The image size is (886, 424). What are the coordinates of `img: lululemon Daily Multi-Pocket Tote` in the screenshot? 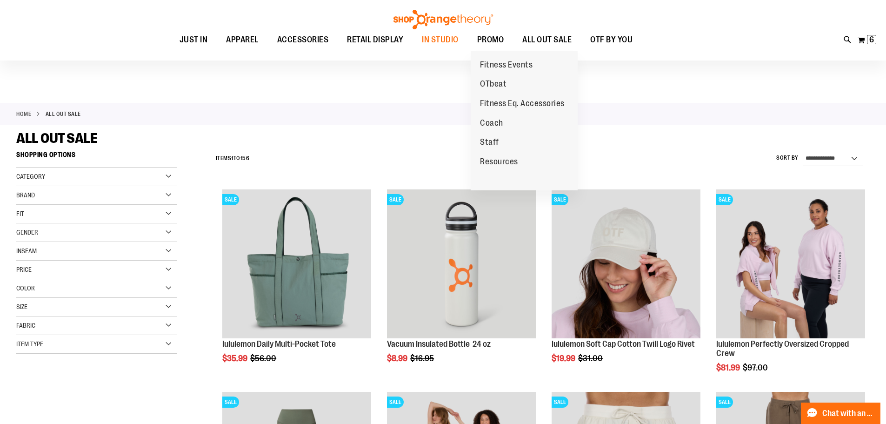 It's located at (297, 264).